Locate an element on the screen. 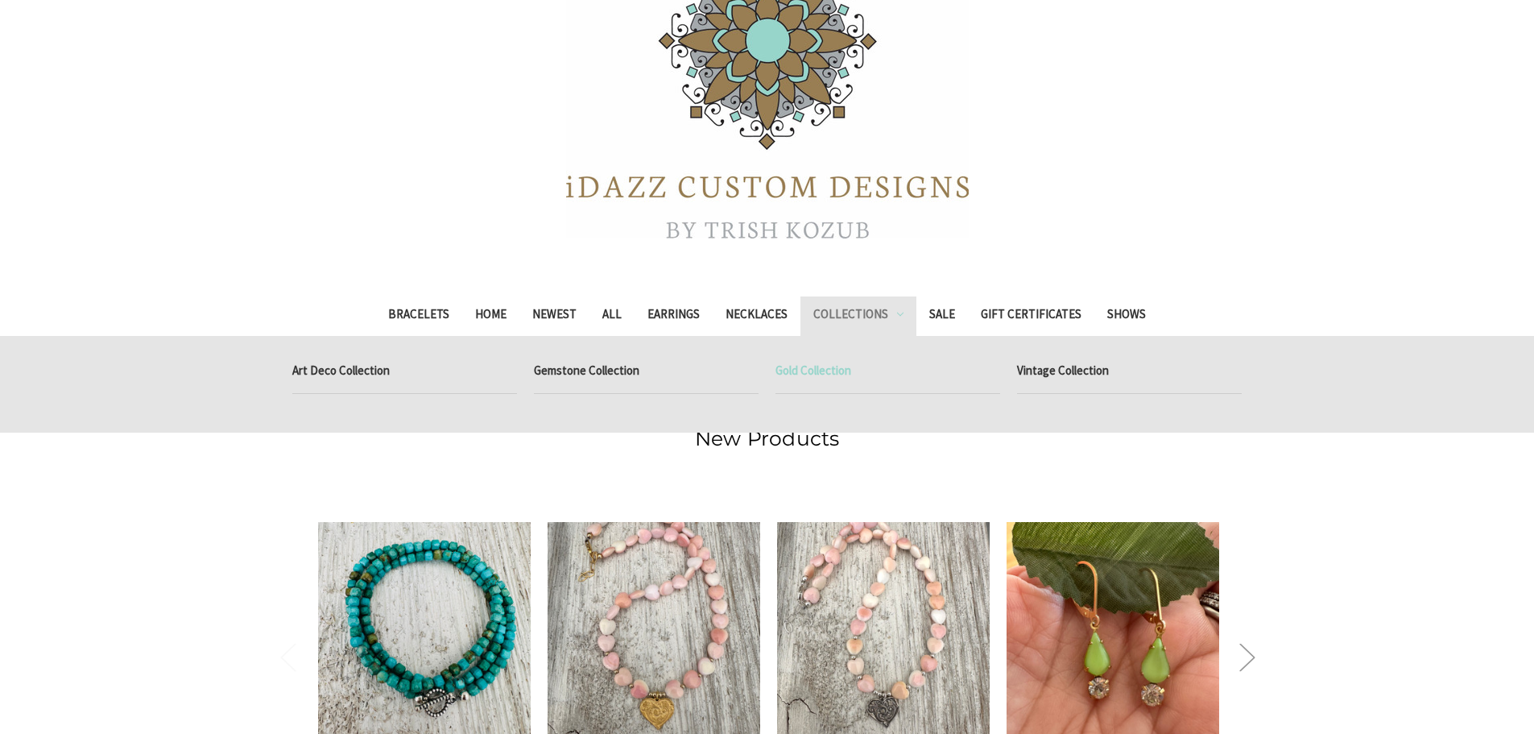 The image size is (1534, 734). button: Previous is located at coordinates (288, 656).